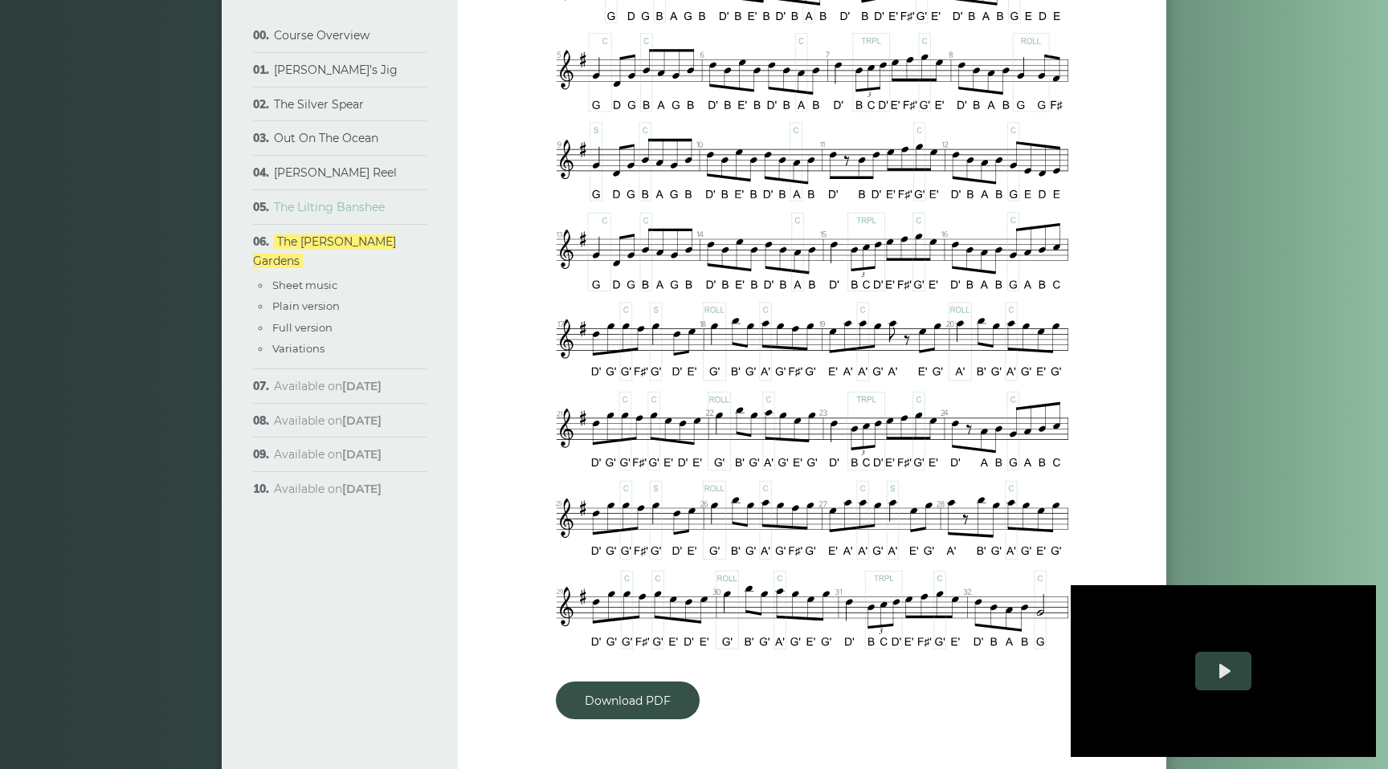 This screenshot has width=1388, height=769. What do you see at coordinates (306, 306) in the screenshot?
I see `a: Plain version` at bounding box center [306, 306].